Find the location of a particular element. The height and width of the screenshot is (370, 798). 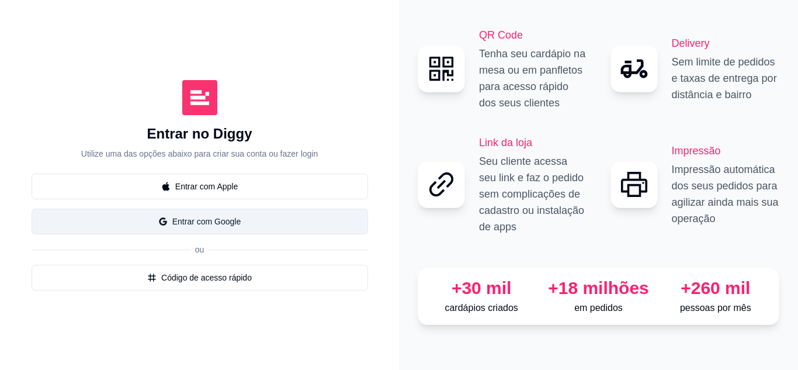

p: cardápios criados is located at coordinates (481, 308).